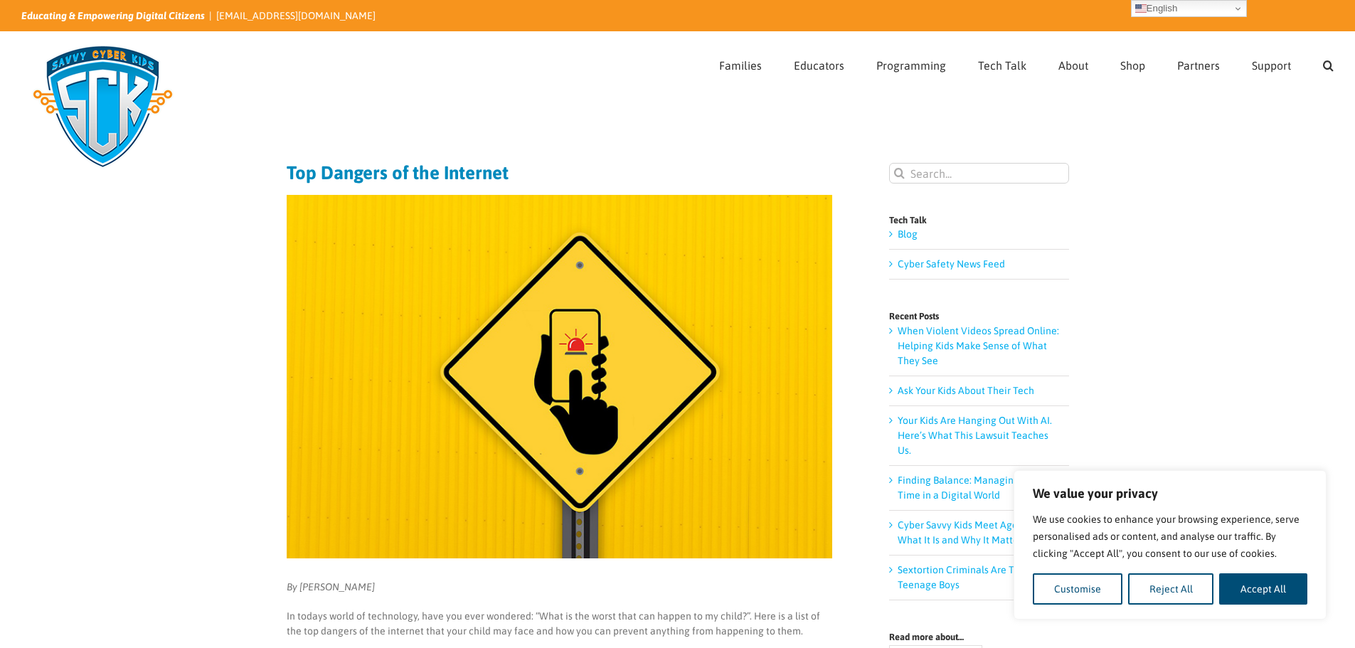  Describe the element at coordinates (102, 107) in the screenshot. I see `img: Savvy Cyber Kids Logo` at that location.